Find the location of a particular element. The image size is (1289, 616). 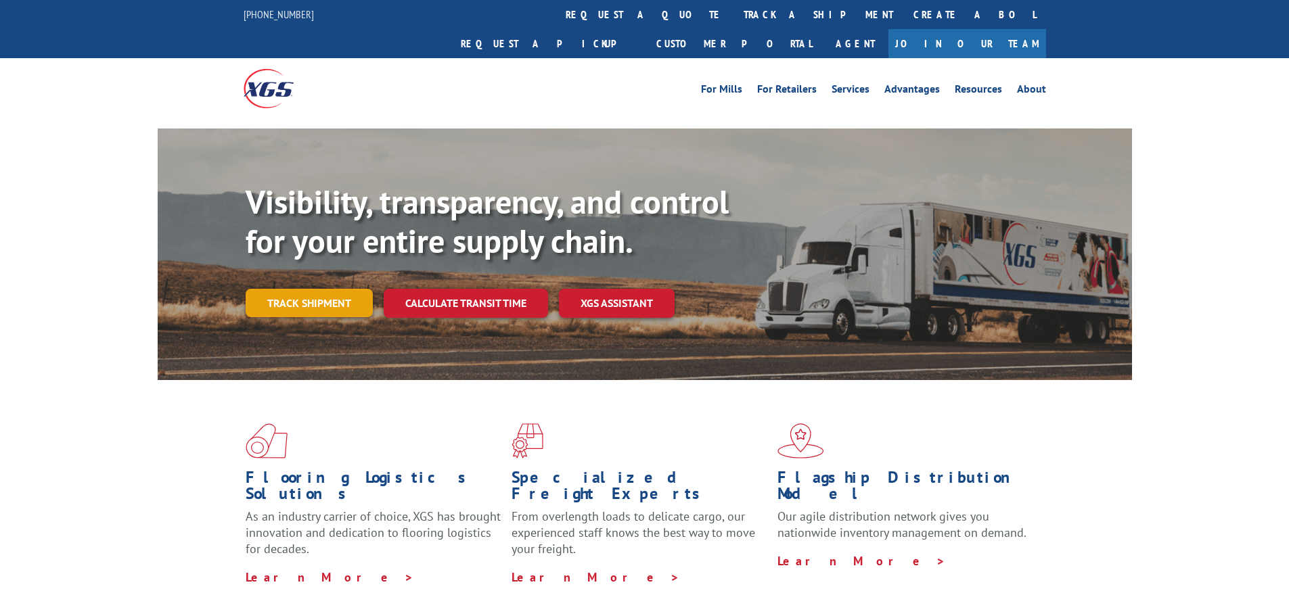

a: Calculate transit time is located at coordinates (466, 303).